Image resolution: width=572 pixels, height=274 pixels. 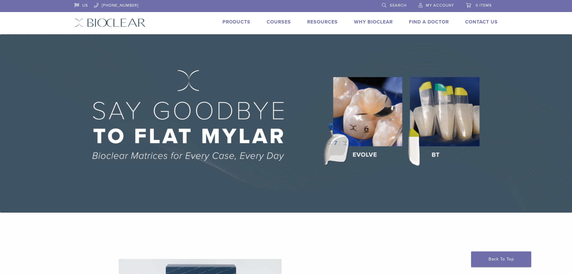 What do you see at coordinates (481, 22) in the screenshot?
I see `a: Contact Us` at bounding box center [481, 22].